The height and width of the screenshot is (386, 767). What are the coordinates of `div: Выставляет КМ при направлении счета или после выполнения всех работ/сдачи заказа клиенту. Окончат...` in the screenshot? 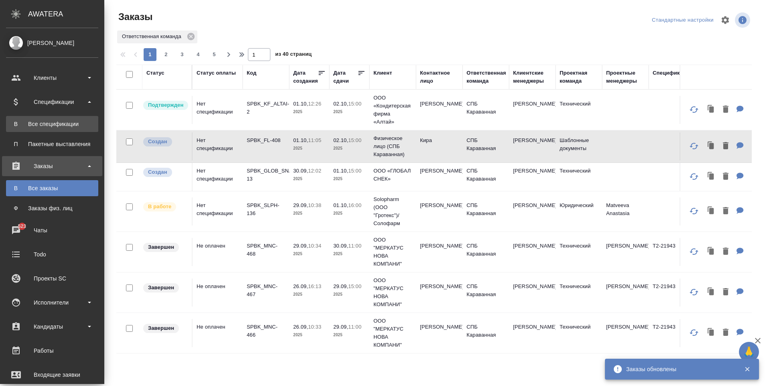 It's located at (165, 328).